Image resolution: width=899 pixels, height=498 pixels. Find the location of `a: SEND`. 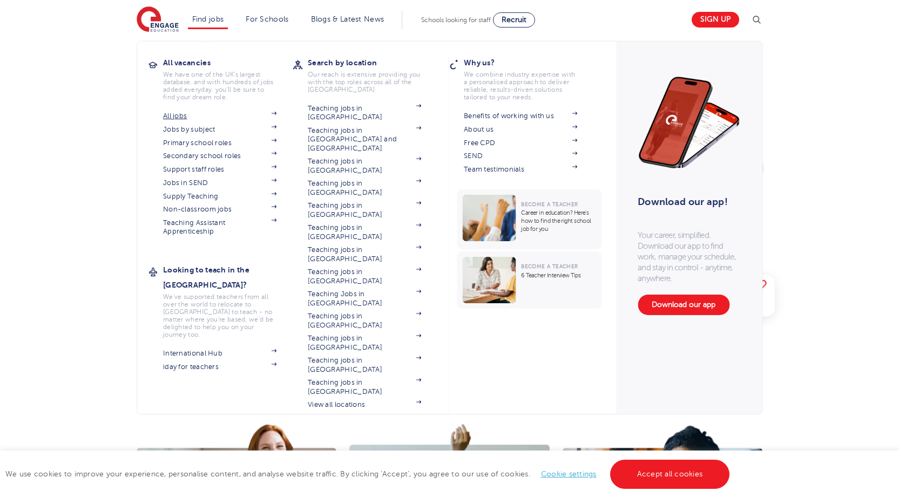

a: SEND is located at coordinates (520, 156).